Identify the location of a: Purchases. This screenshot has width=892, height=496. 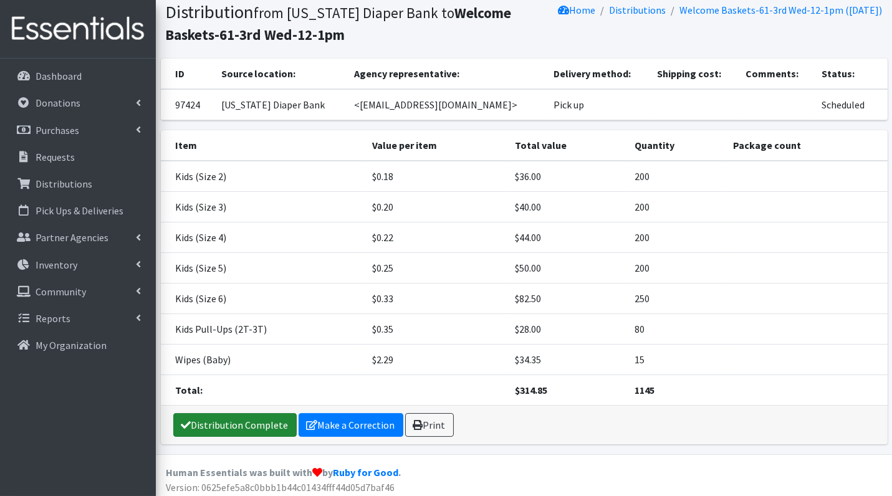
(78, 130).